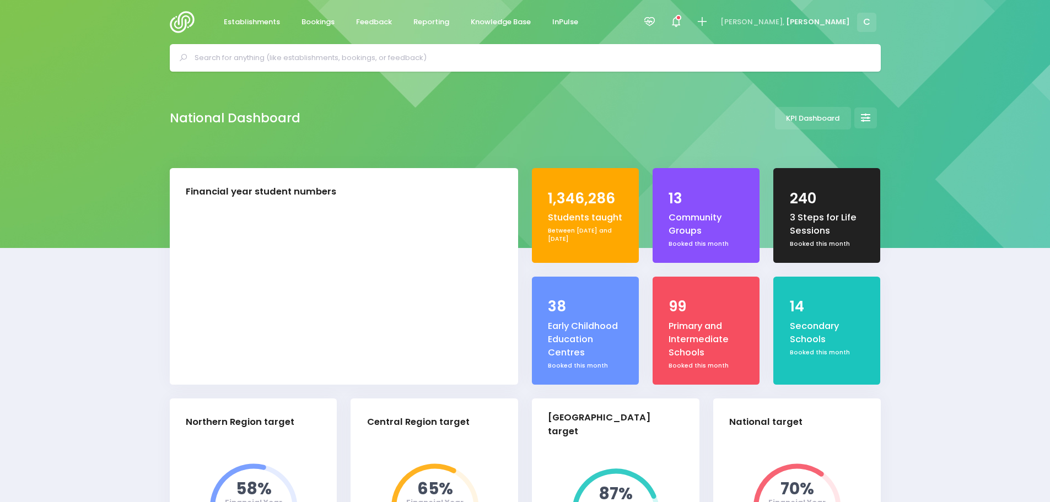 Image resolution: width=1050 pixels, height=502 pixels. What do you see at coordinates (185, 22) in the screenshot?
I see `img: Logo` at bounding box center [185, 22].